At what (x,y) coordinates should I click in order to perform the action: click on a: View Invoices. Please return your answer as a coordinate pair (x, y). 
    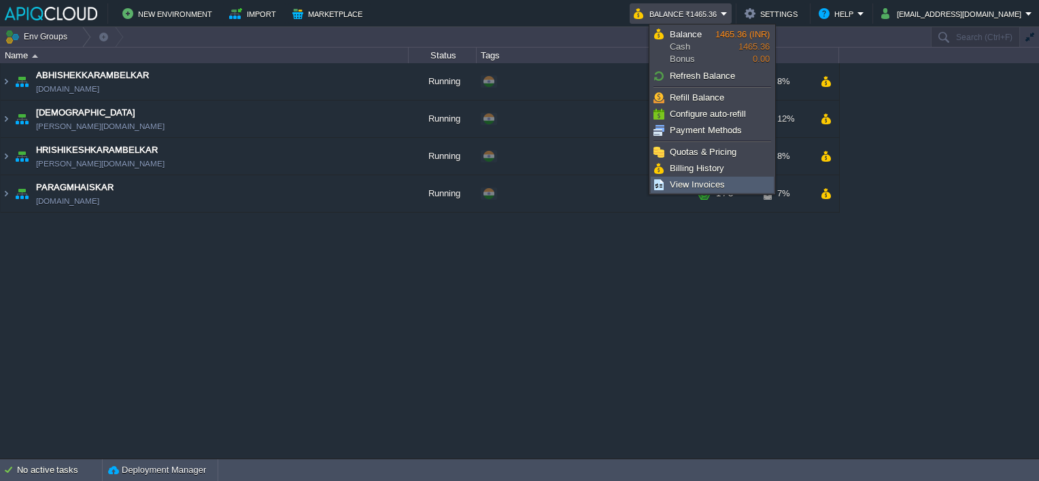
    Looking at the image, I should click on (712, 185).